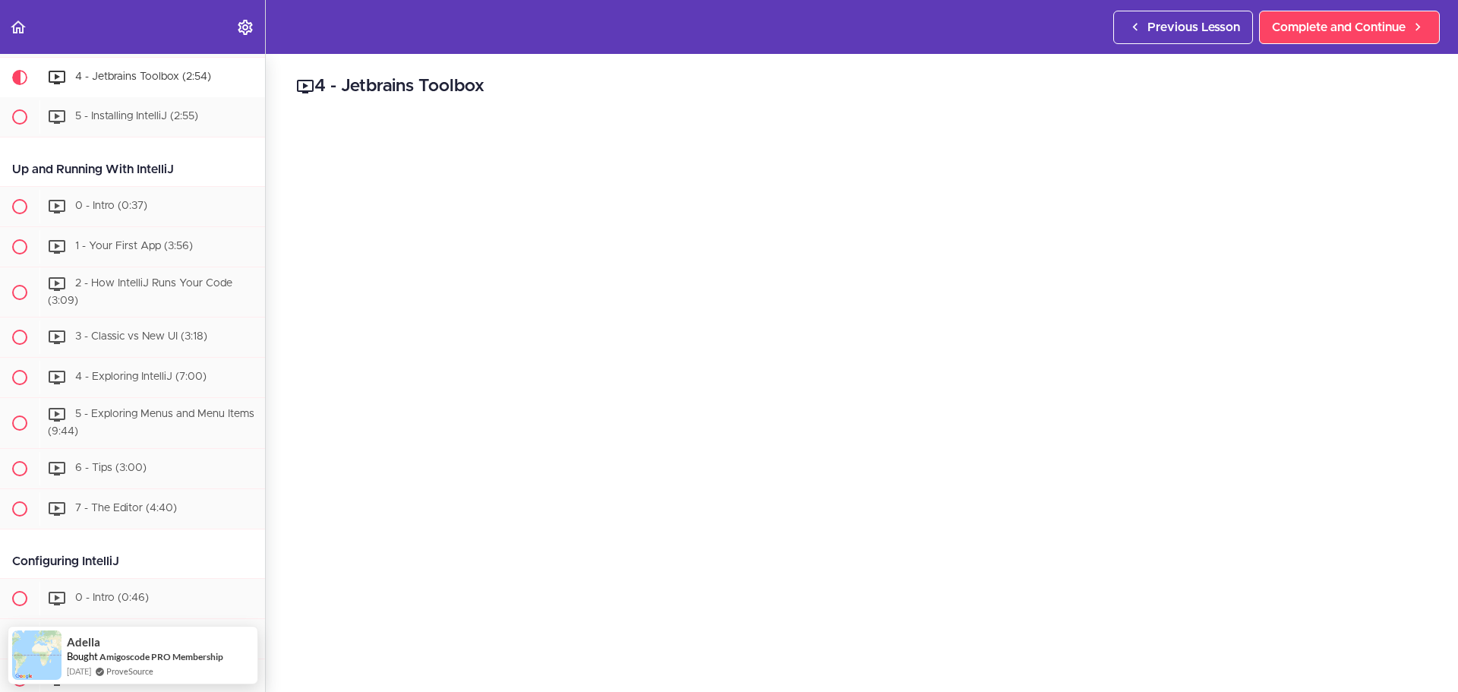 The width and height of the screenshot is (1458, 692). I want to click on span: Adella, so click(84, 642).